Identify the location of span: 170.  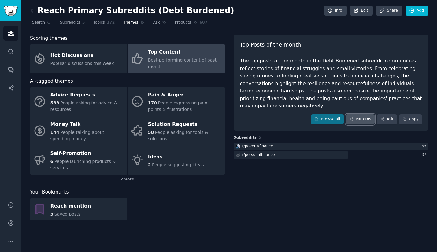
(152, 103).